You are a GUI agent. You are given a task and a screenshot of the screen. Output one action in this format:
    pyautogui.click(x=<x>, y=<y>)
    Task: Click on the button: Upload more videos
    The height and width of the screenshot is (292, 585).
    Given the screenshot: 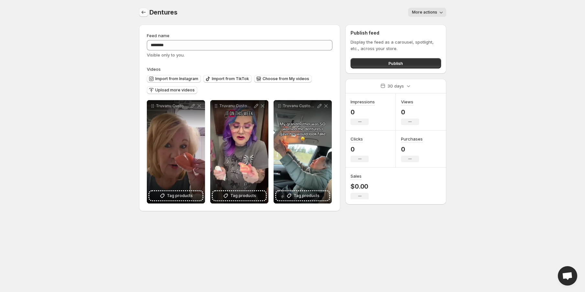 What is the action you would take?
    pyautogui.click(x=172, y=90)
    